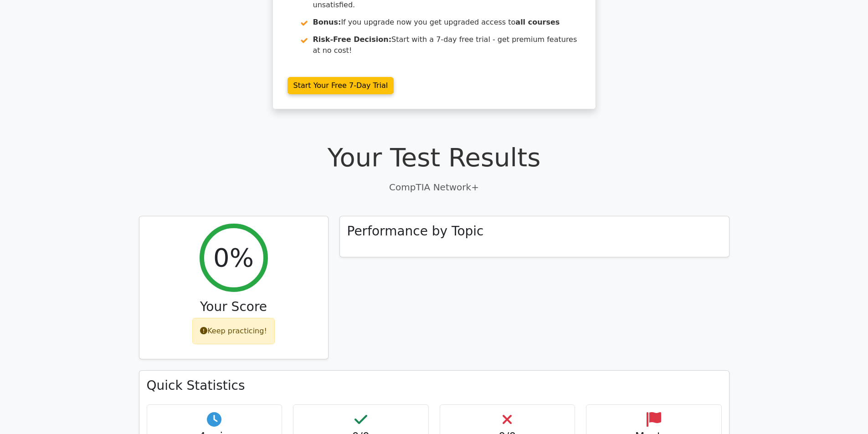 This screenshot has width=868, height=434. Describe the element at coordinates (233, 331) in the screenshot. I see `div: Keep practicing!` at that location.